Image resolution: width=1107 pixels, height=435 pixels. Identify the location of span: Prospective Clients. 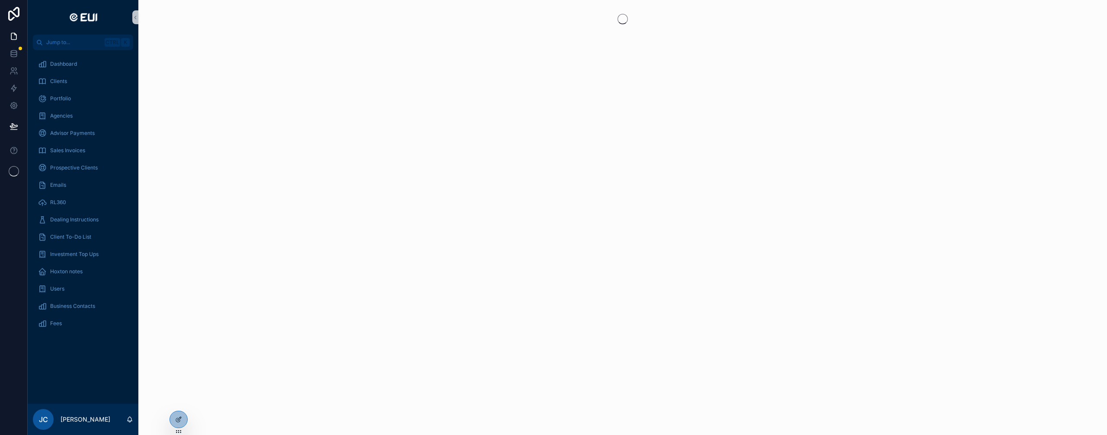
(74, 168).